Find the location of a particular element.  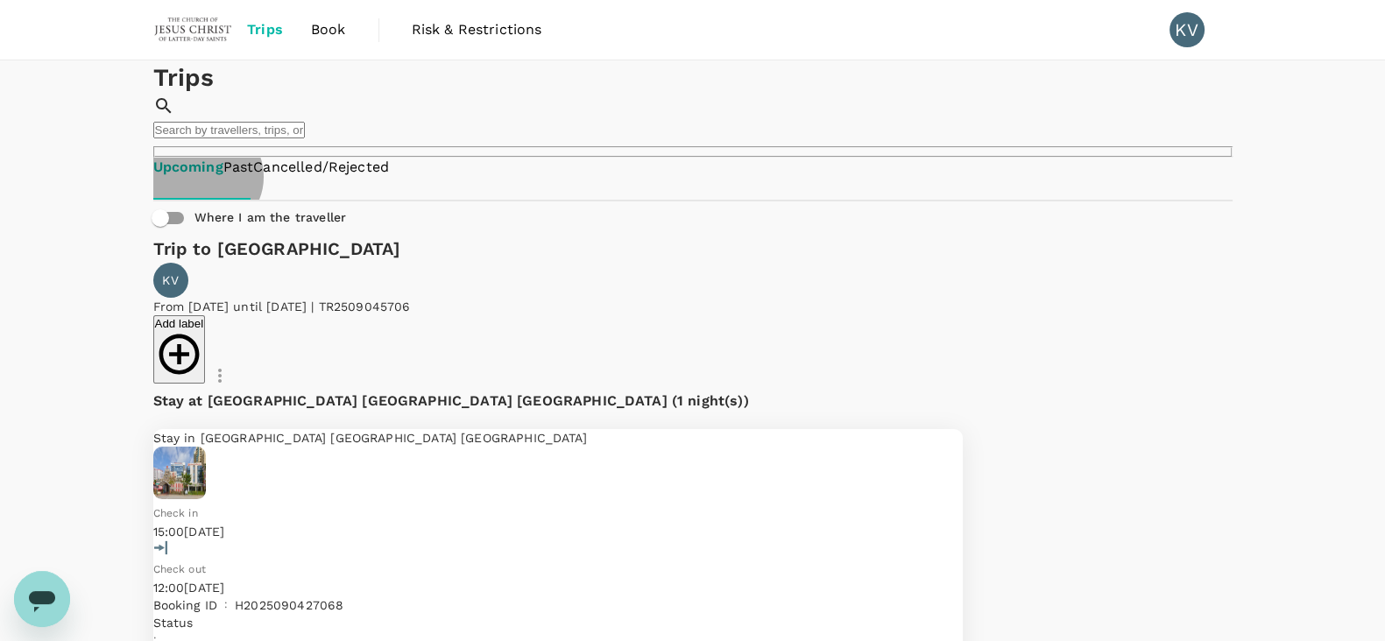

img: Hilton Garden Inn Singapore Serango is located at coordinates (180, 473).